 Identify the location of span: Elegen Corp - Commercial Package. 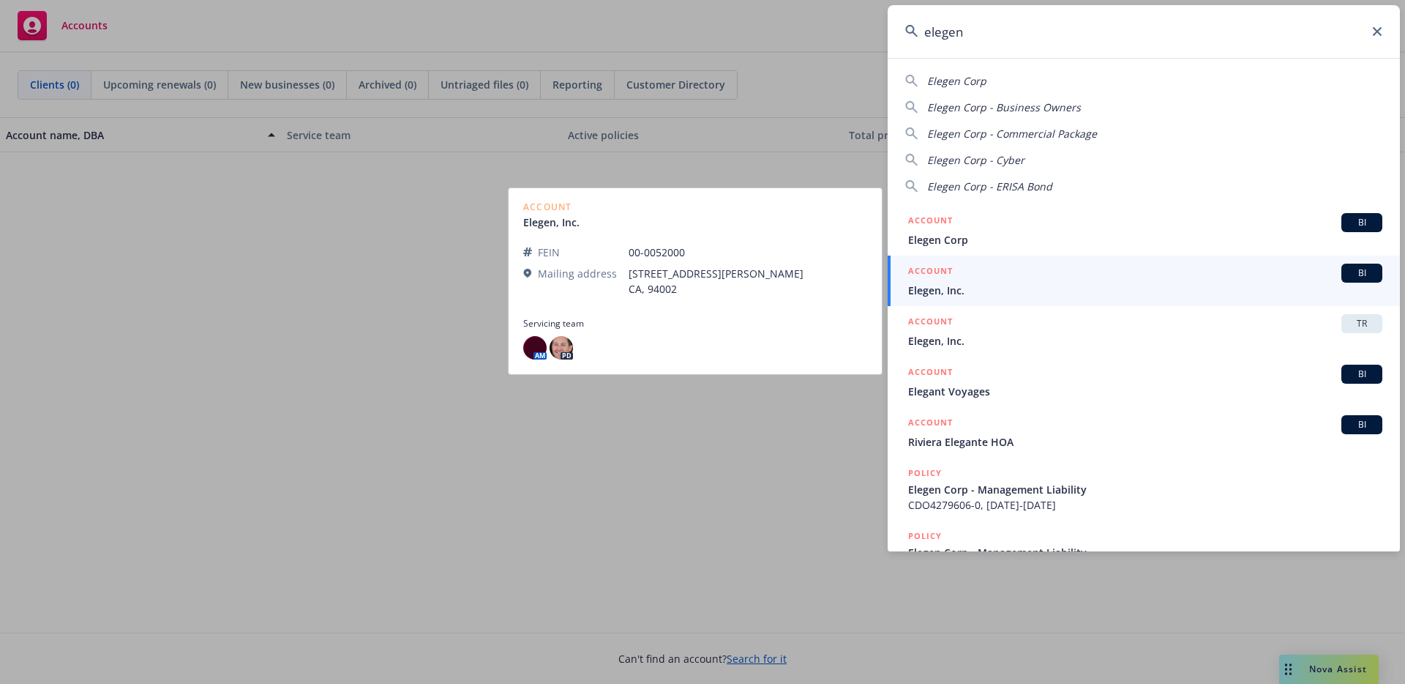
(1012, 133).